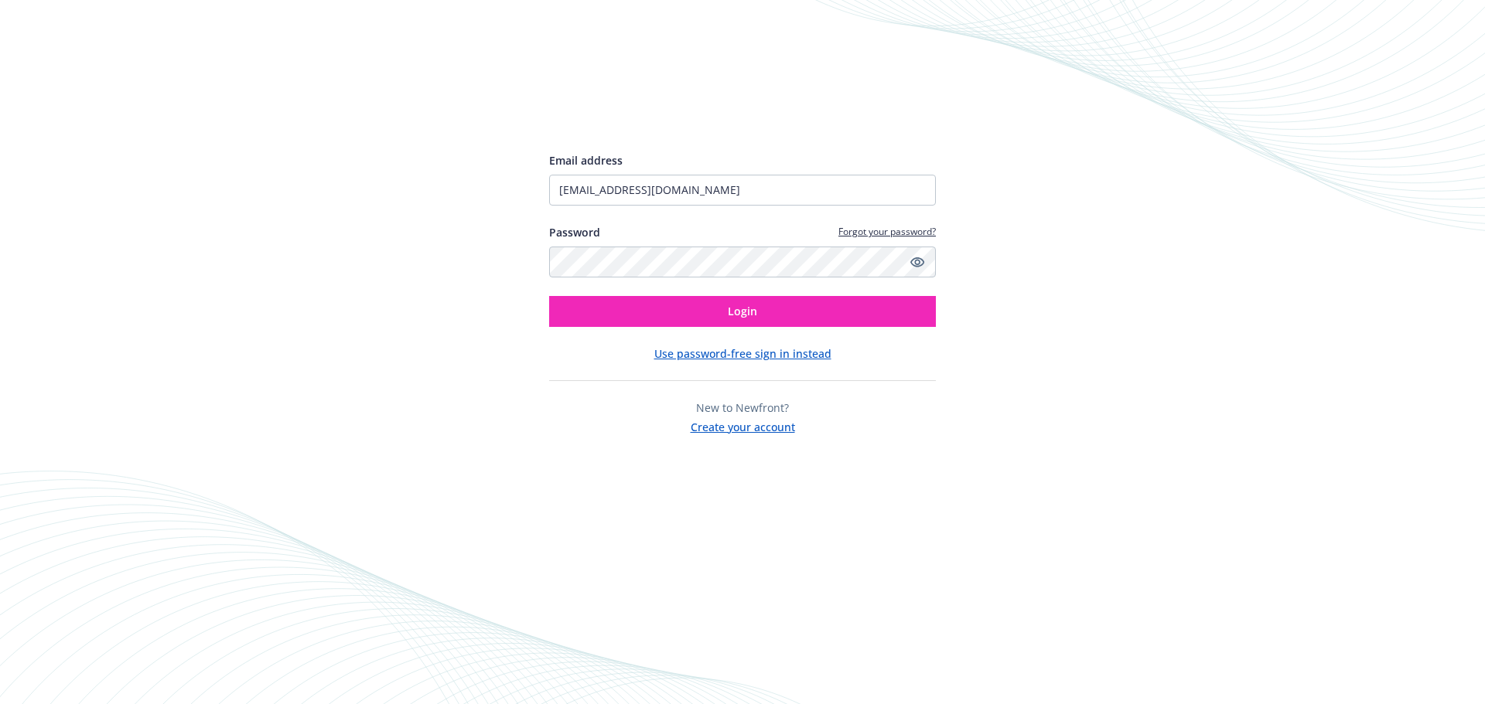  Describe the element at coordinates (742, 190) in the screenshot. I see `input: Enter your email` at that location.